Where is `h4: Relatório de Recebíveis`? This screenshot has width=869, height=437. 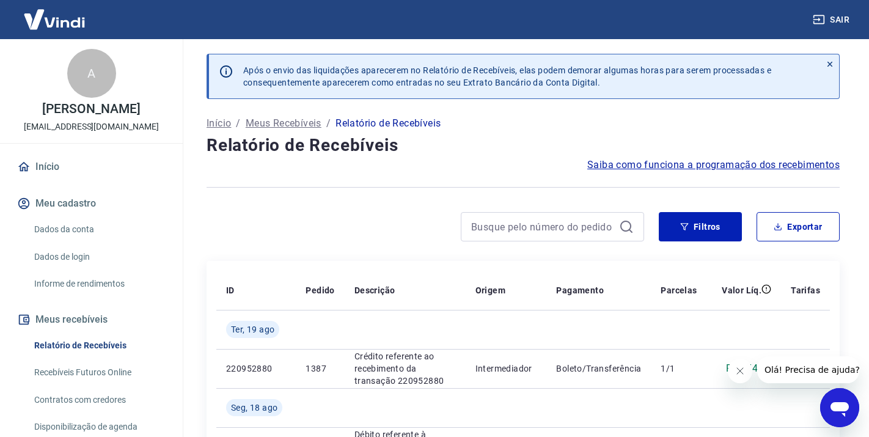
h4: Relatório de Recebíveis is located at coordinates (523, 145).